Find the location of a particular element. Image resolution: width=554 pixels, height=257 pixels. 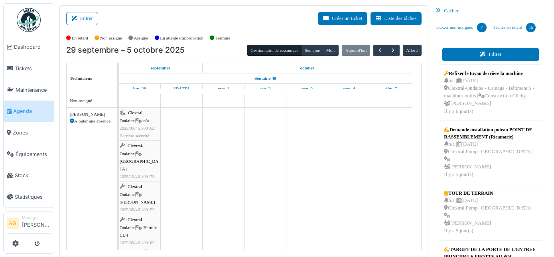

div: Refixer le tuyau derrière la machine is located at coordinates (491, 73).